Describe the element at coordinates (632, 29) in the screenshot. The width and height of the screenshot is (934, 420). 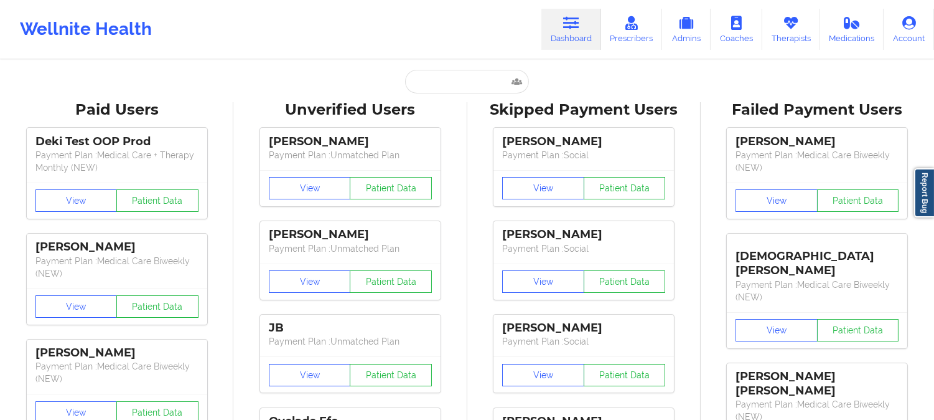
I see `a: Prescribers` at that location.